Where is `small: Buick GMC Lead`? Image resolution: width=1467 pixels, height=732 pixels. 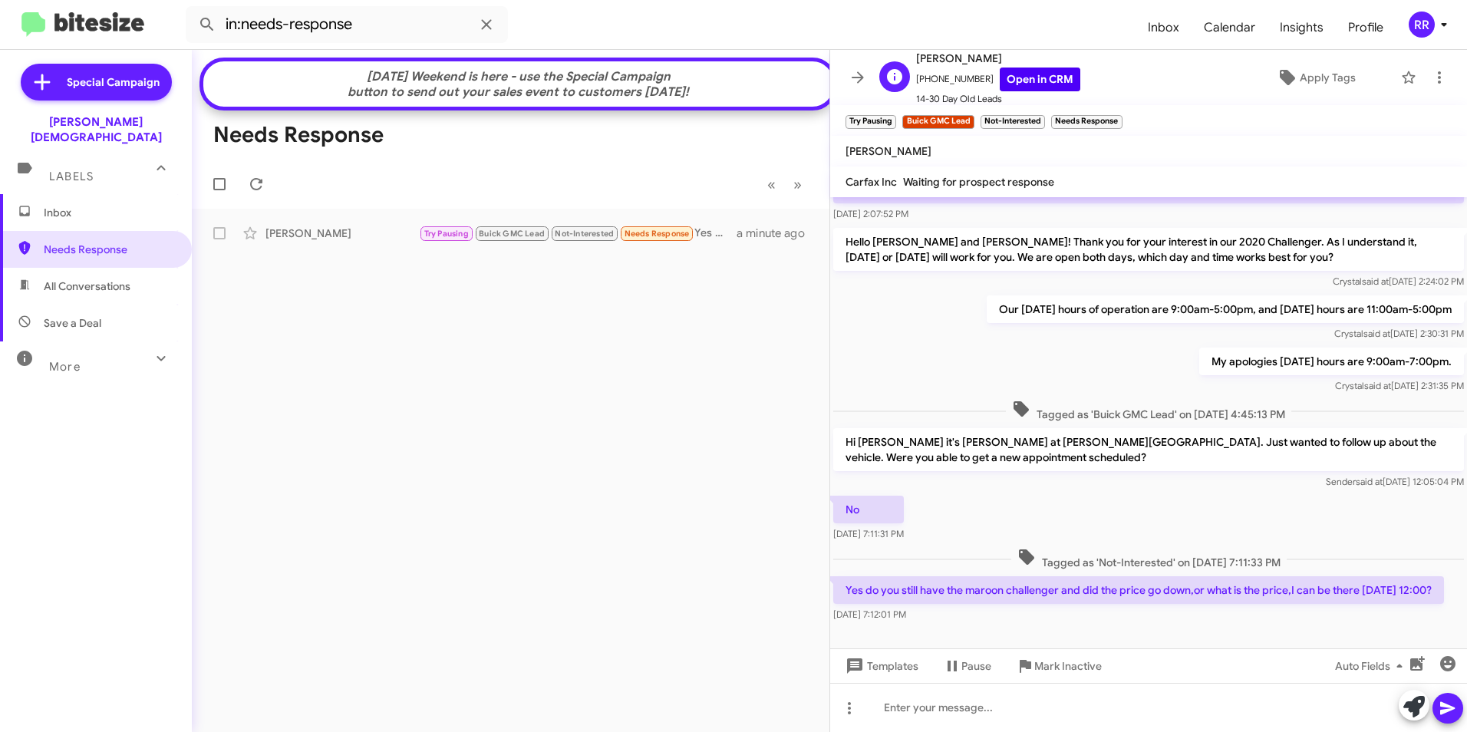 small: Buick GMC Lead is located at coordinates (937, 122).